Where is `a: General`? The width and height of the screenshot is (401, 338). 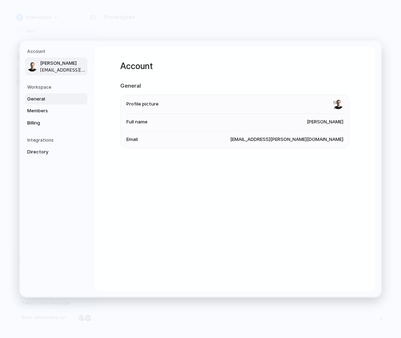
a: General is located at coordinates (56, 99).